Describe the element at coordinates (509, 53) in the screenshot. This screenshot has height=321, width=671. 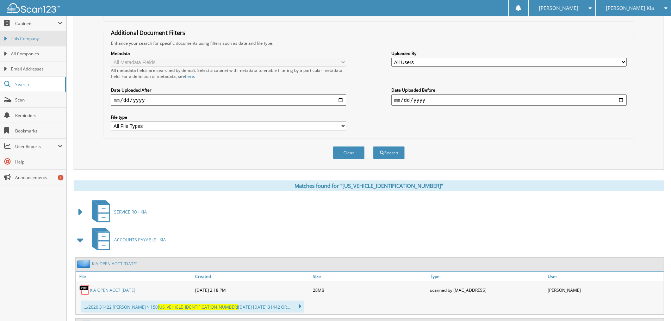
I see `label: Uploaded By` at that location.